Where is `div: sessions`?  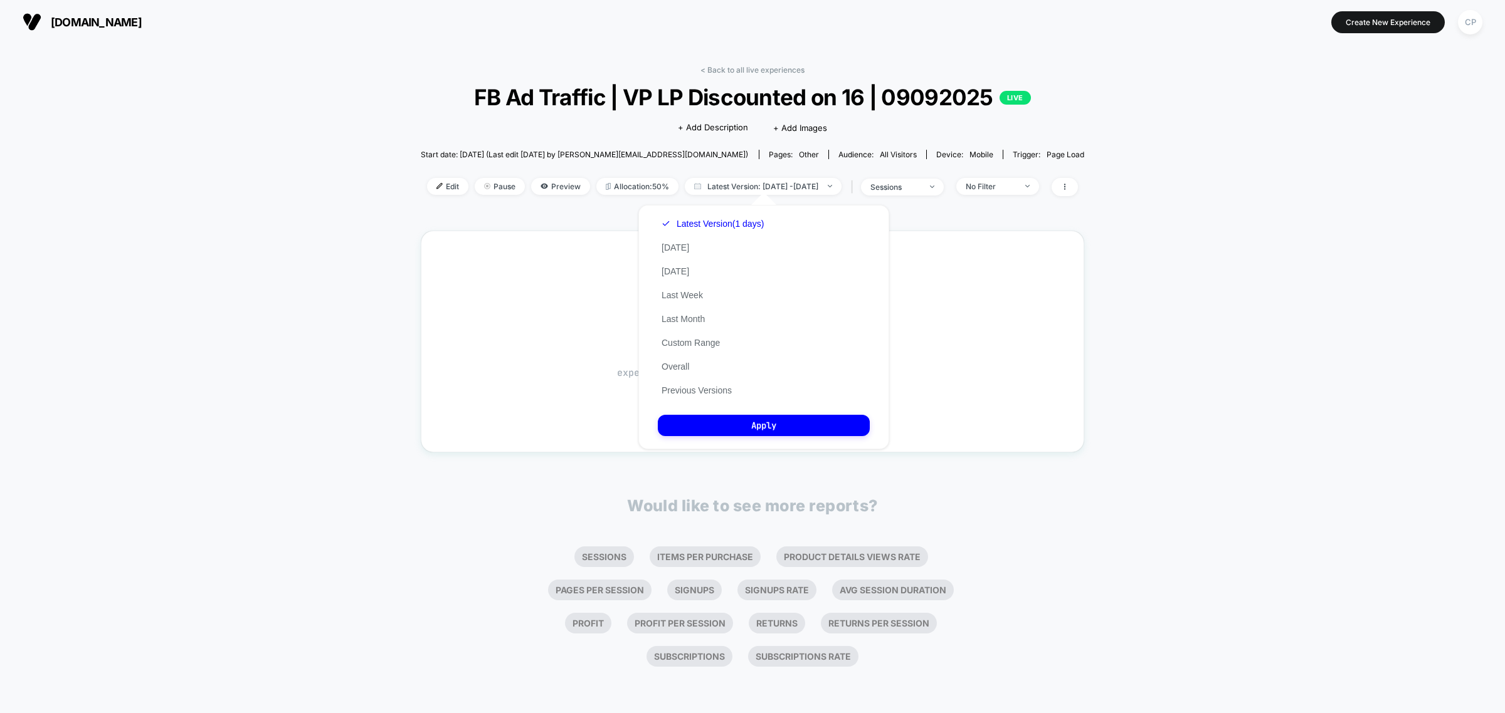 div: sessions is located at coordinates (895, 187).